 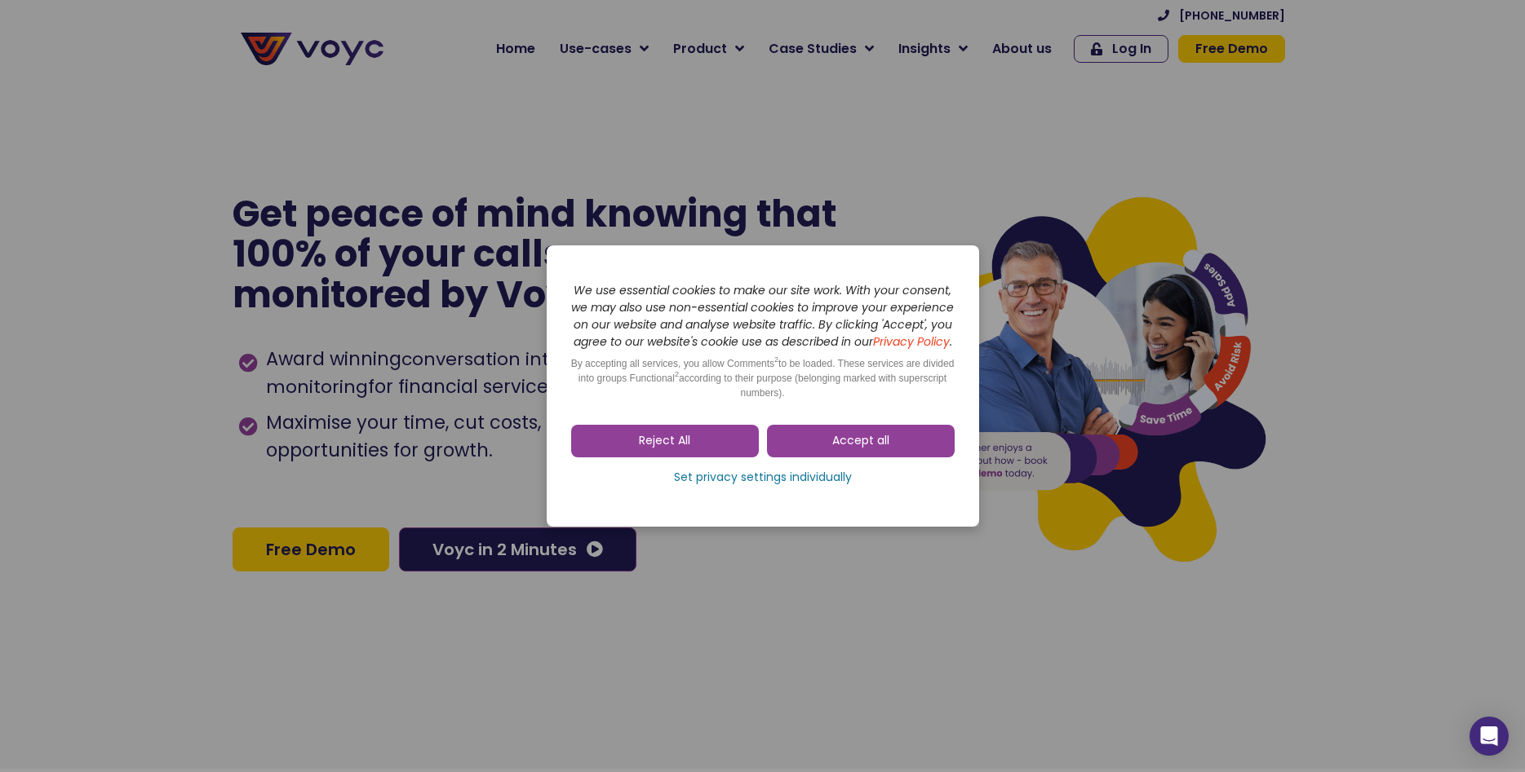 I want to click on a: Accept all, so click(x=861, y=441).